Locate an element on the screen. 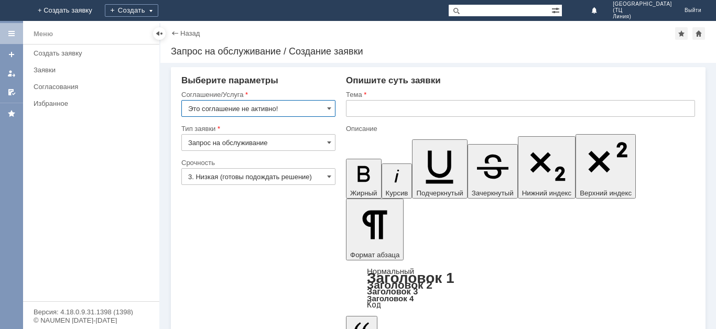 The image size is (716, 329). a: Мои согласования is located at coordinates (12, 92).